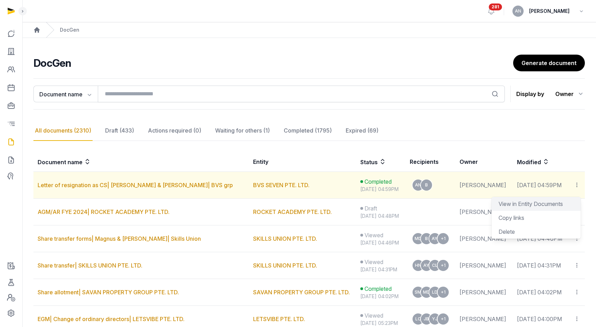 The height and width of the screenshot is (327, 596). What do you see at coordinates (309, 30) in the screenshot?
I see `nav: Breadcrumb` at bounding box center [309, 30].